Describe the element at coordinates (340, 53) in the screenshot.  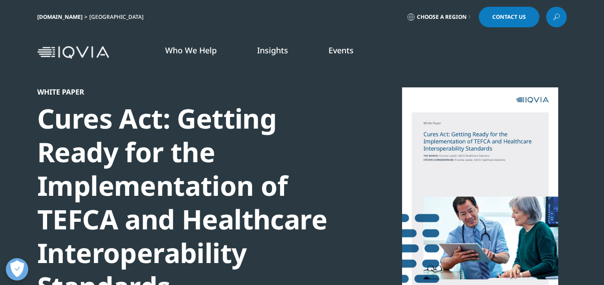
I see `nav: Primary` at that location.